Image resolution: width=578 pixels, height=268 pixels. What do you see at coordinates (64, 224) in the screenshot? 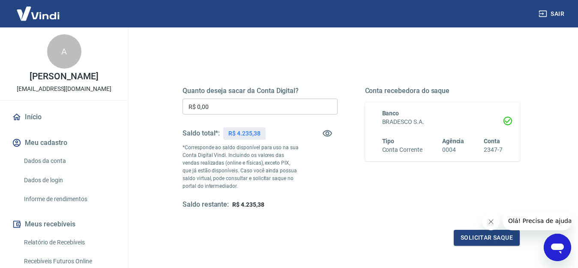
I see `button: Meus recebíveis` at bounding box center [64, 224].